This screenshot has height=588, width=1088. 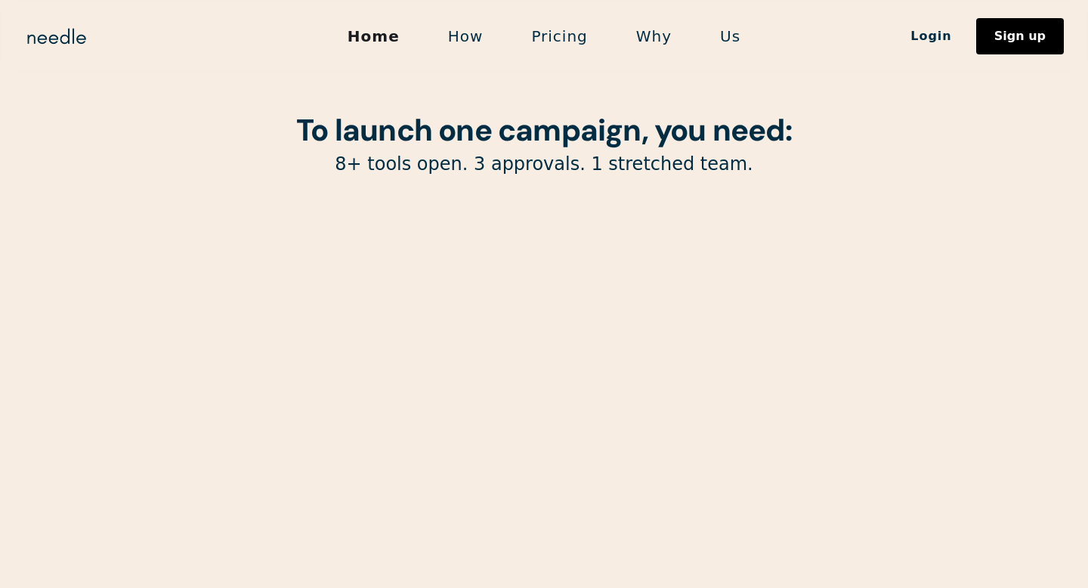 What do you see at coordinates (465, 36) in the screenshot?
I see `a: How` at bounding box center [465, 36].